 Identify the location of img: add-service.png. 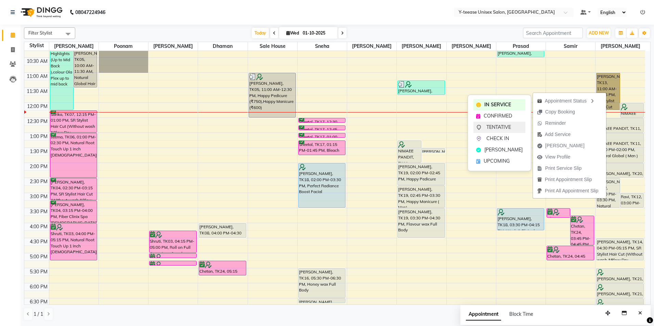
(539, 134).